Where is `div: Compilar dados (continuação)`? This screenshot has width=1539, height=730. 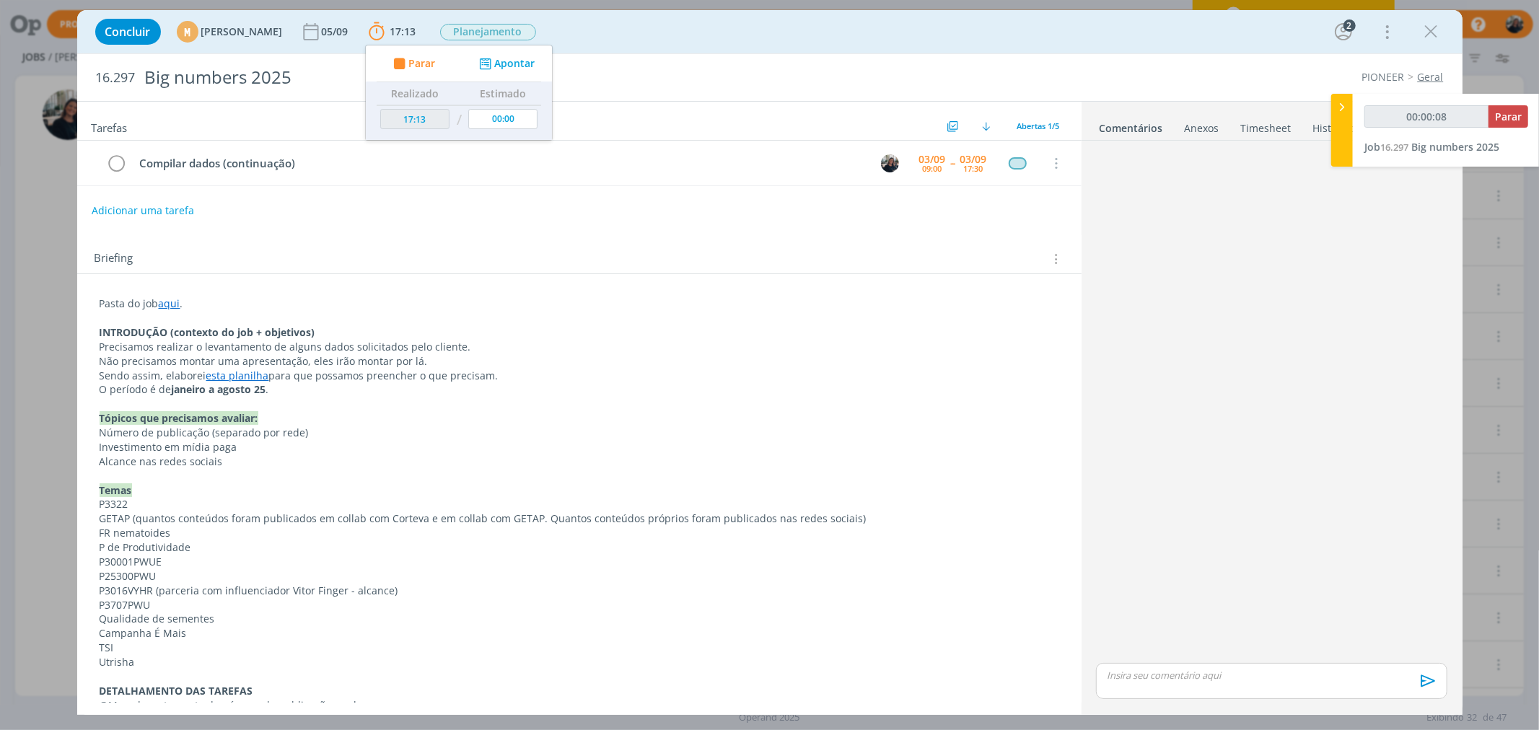 div: Compilar dados (continuação) is located at coordinates (501, 163).